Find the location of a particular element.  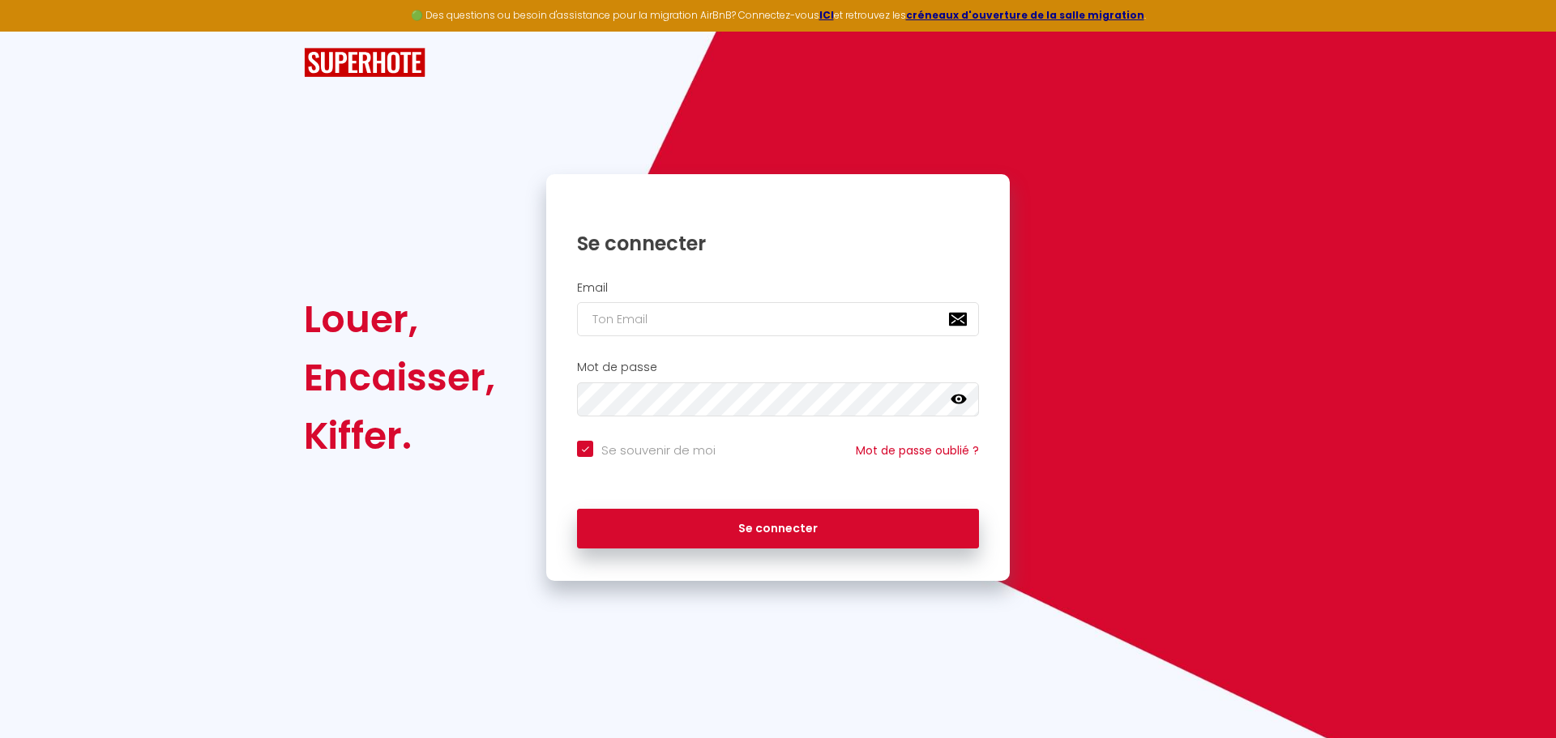

div: Kiffer. is located at coordinates (400, 436).